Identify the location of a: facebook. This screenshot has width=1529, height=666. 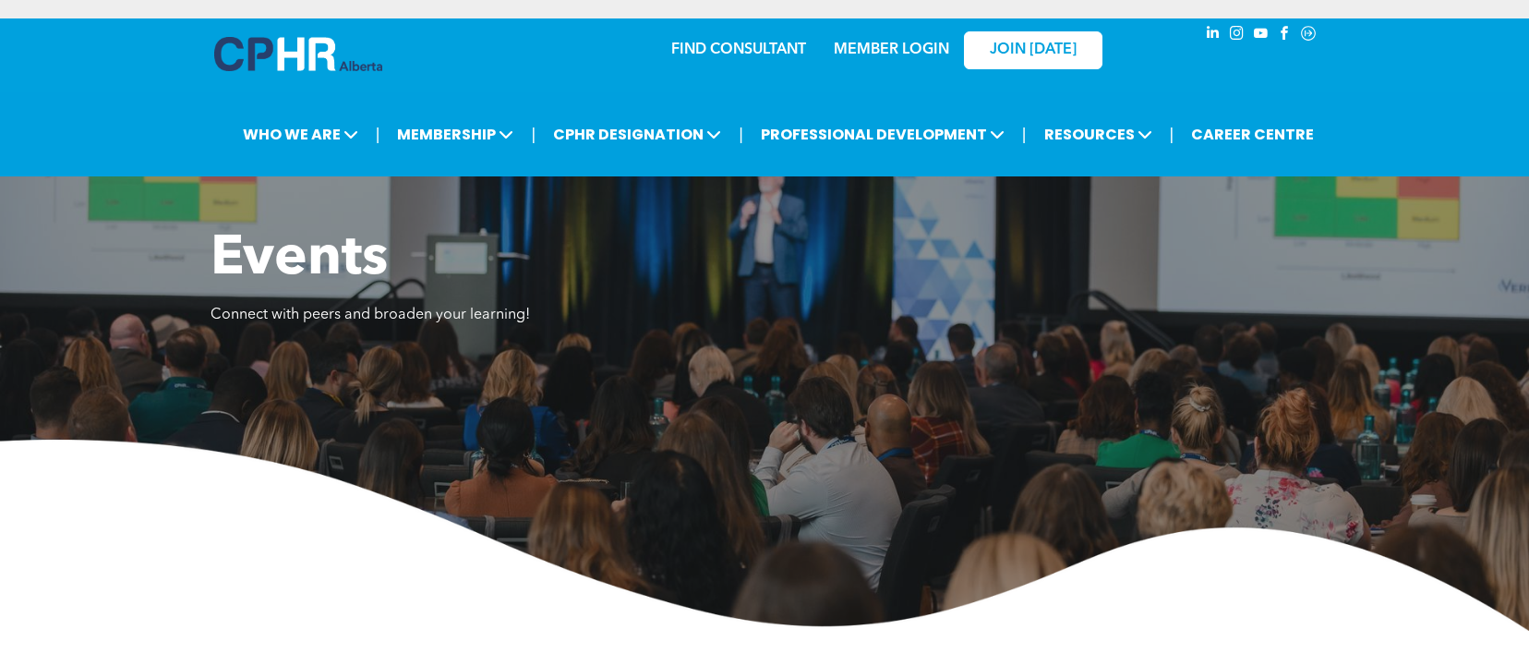
(1284, 35).